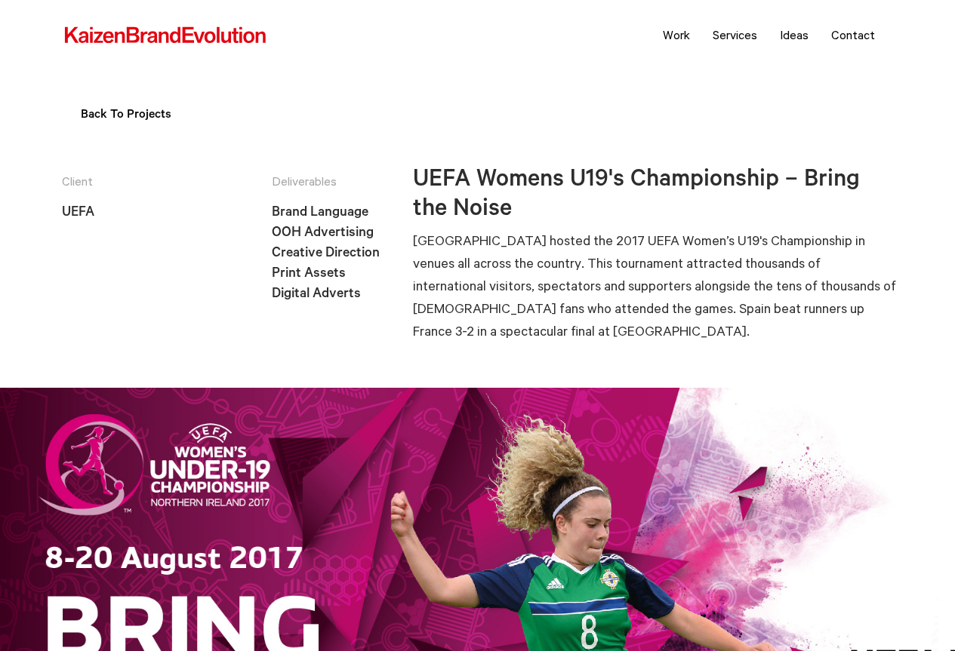 This screenshot has width=955, height=651. What do you see at coordinates (340, 275) in the screenshot?
I see `li: Print Assets` at bounding box center [340, 275].